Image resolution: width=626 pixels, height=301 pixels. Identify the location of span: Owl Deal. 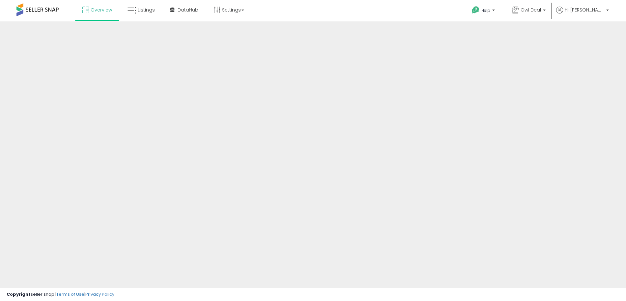
(531, 10).